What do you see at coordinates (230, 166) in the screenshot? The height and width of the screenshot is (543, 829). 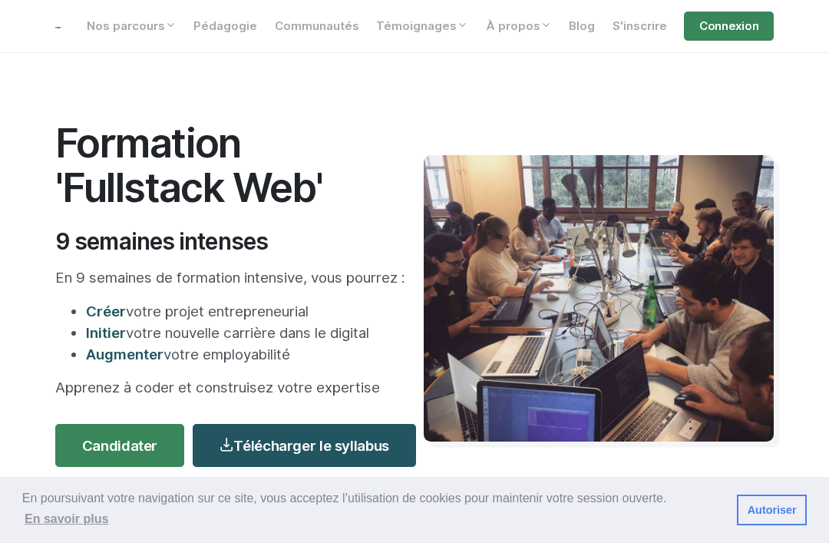 I see `h1: Formation 'Fullstack Web'` at bounding box center [230, 166].